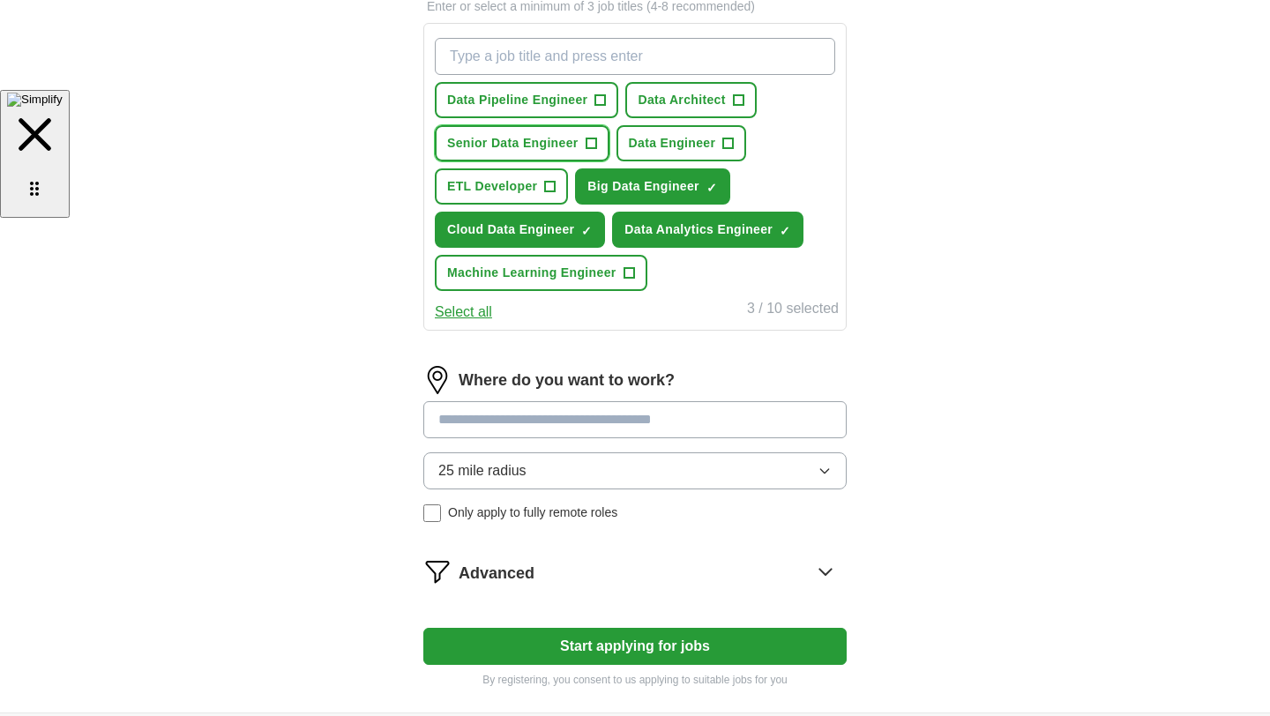  I want to click on button: Big Data Engineer✓, so click(653, 186).